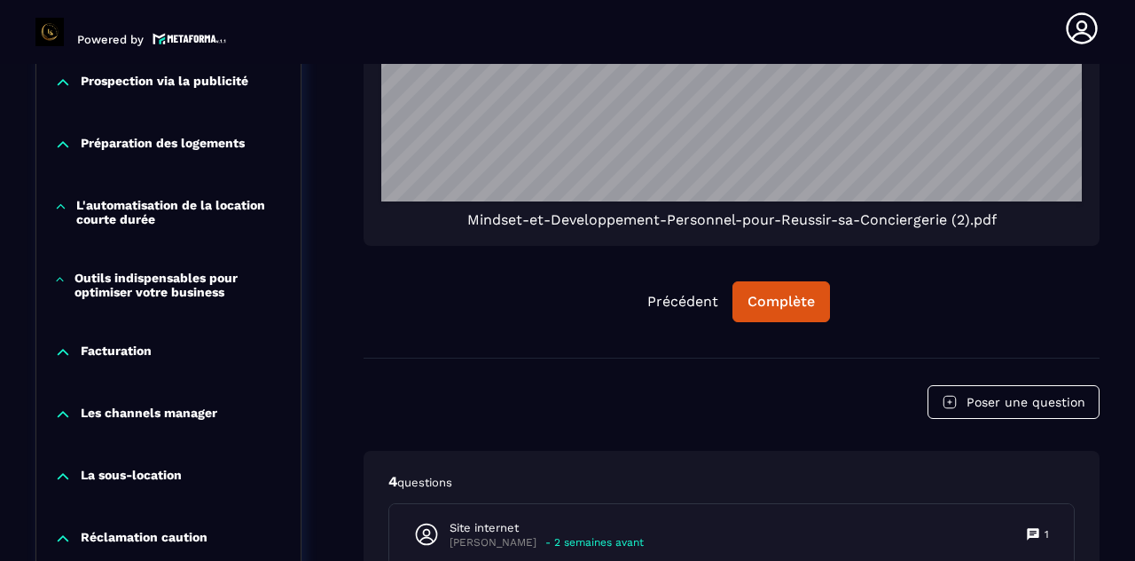 The height and width of the screenshot is (561, 1135). Describe the element at coordinates (179, 212) in the screenshot. I see `p: L'automatisation de la location courte durée` at that location.